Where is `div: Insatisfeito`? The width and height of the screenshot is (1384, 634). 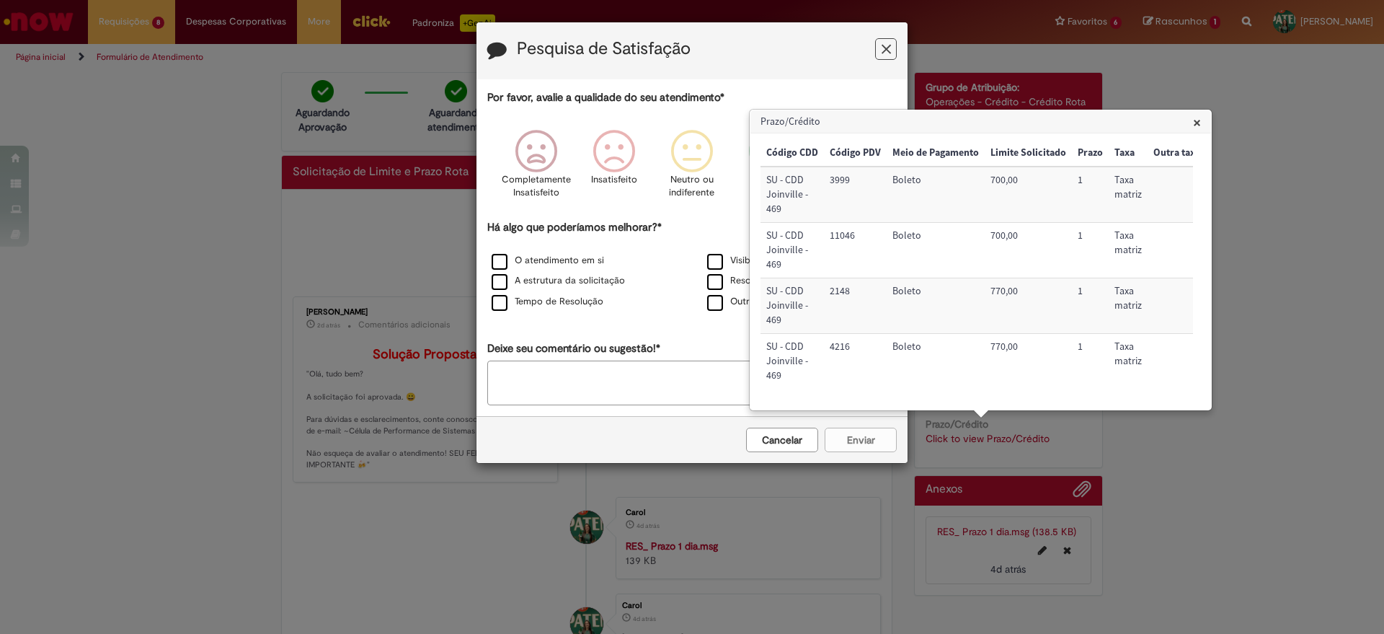 div: Insatisfeito is located at coordinates (614, 168).